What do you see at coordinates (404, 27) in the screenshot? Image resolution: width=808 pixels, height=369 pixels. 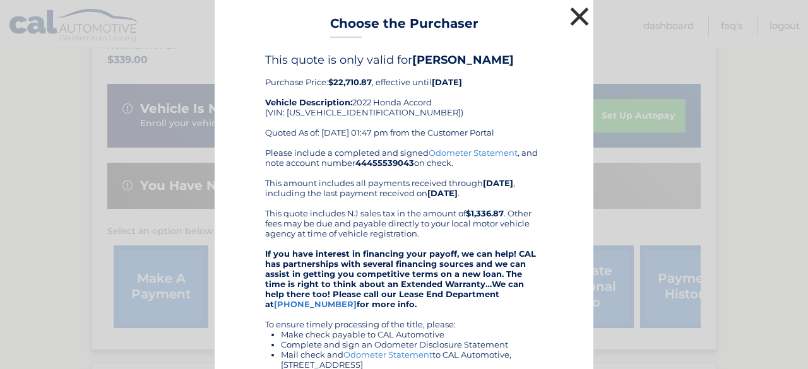 I see `h3: Choose the Purchaser` at bounding box center [404, 27].